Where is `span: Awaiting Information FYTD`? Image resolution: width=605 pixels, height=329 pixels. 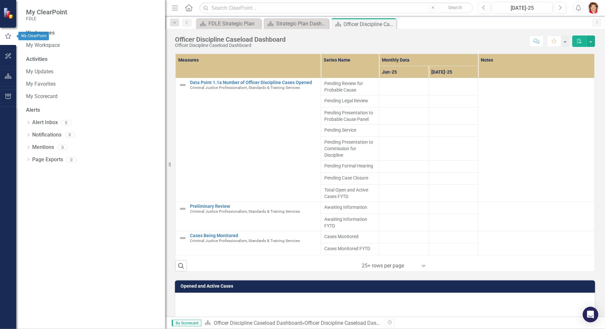 span: Awaiting Information FYTD is located at coordinates (350, 222).